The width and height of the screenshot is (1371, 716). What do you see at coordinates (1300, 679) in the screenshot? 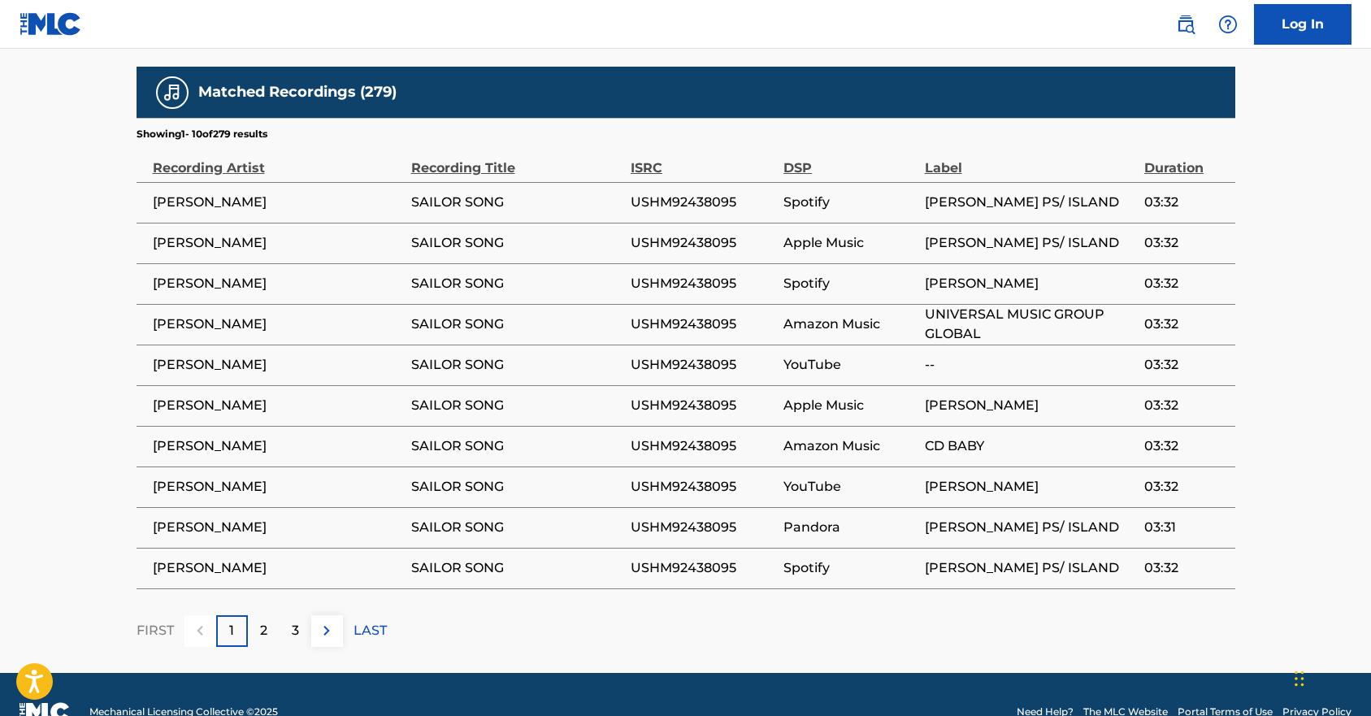
I see `div: Drag` at bounding box center [1300, 679].